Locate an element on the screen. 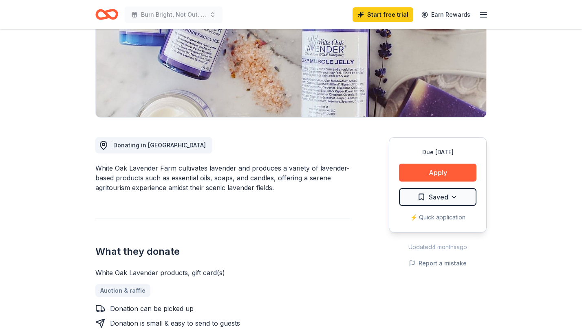 The width and height of the screenshot is (582, 335). div: White Oak Lavender products, gift card(s) is located at coordinates (222, 273).